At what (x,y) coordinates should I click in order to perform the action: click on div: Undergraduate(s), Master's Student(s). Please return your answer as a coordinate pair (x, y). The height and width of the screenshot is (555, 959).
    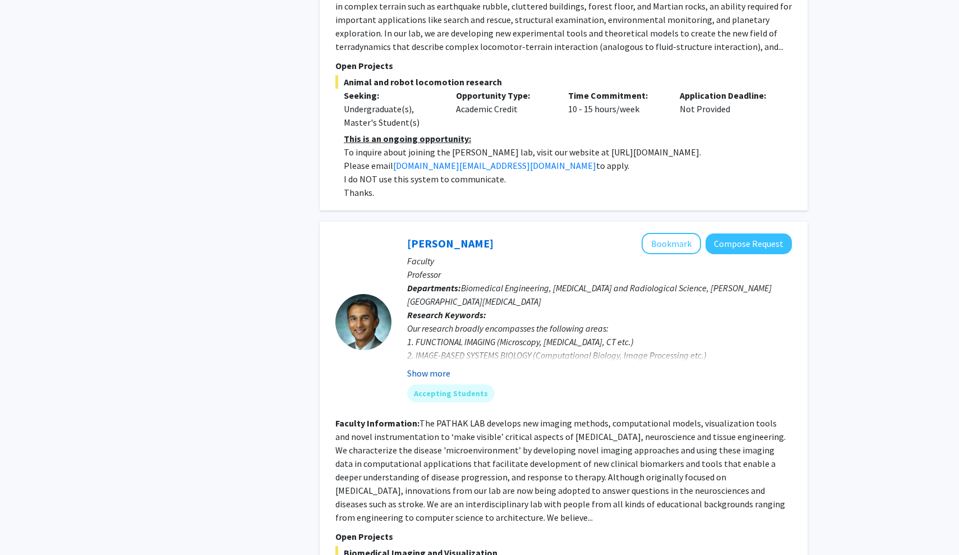
    Looking at the image, I should click on (391, 116).